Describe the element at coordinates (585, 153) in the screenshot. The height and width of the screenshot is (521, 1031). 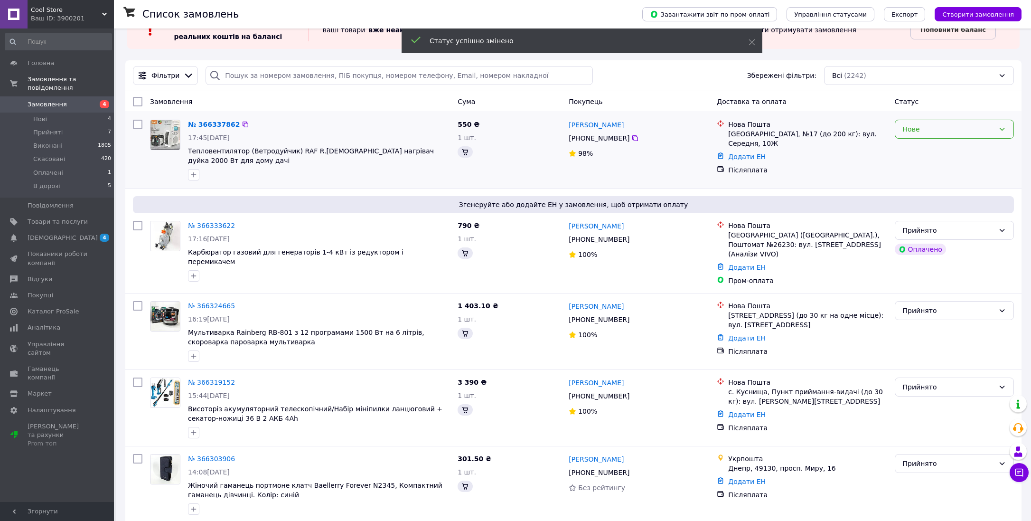
I see `span: 98%` at that location.